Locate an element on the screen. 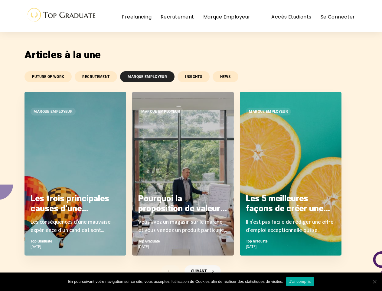 This screenshot has width=382, height=291. a: FUTURE OF WORK is located at coordinates (48, 77).